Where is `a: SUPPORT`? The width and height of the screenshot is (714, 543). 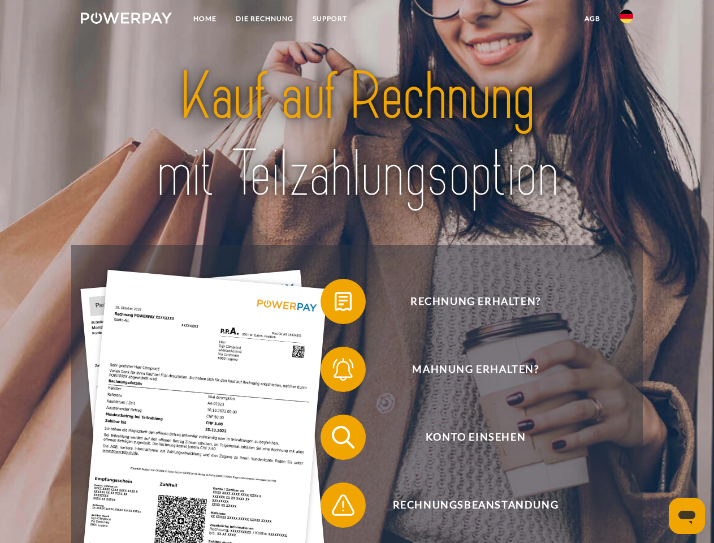 a: SUPPORT is located at coordinates (330, 19).